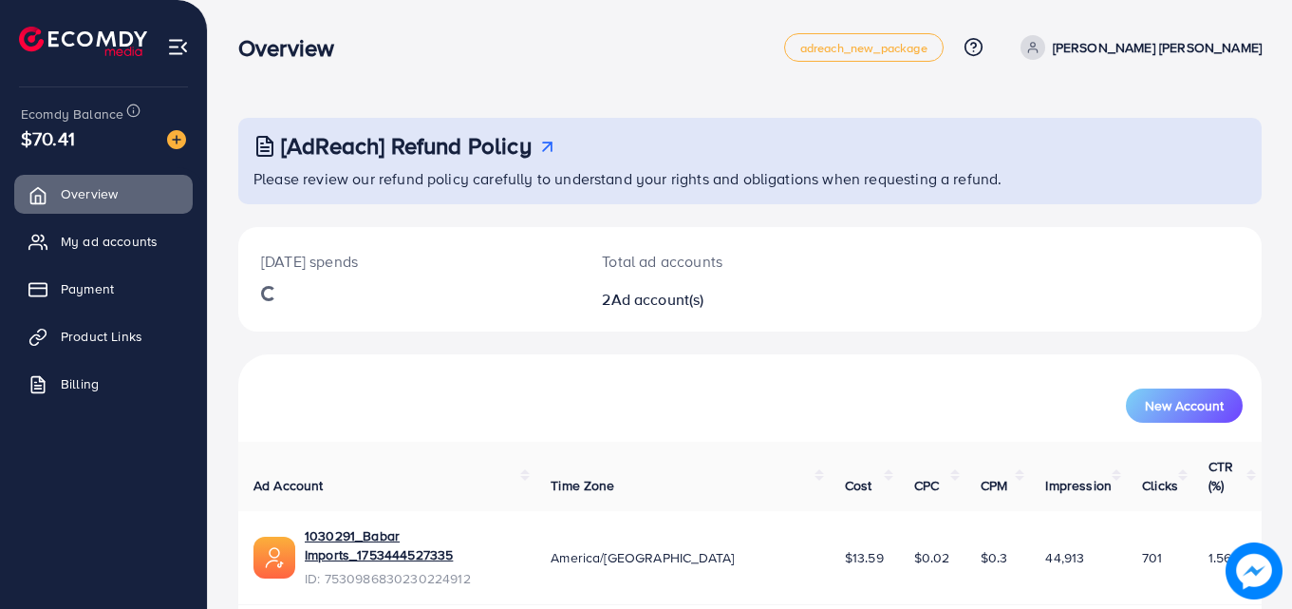 This screenshot has height=609, width=1292. What do you see at coordinates (994, 485) in the screenshot?
I see `span: CPM` at bounding box center [994, 485].